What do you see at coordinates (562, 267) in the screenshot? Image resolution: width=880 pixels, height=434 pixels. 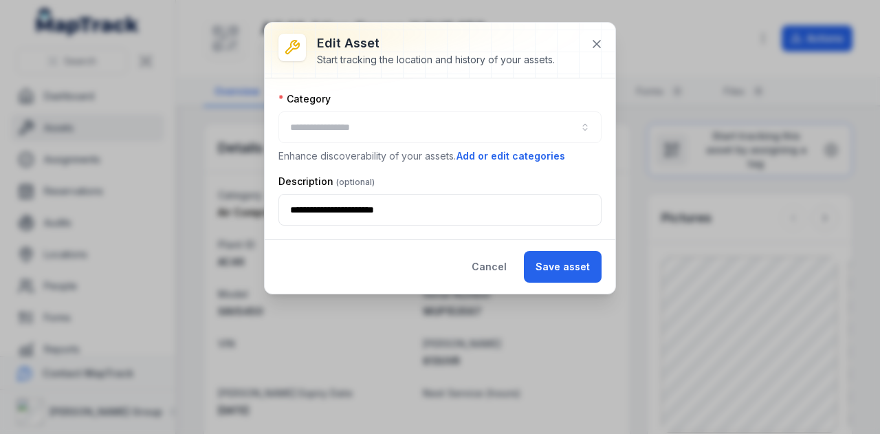 I see `button: Save asset` at bounding box center [562, 267].